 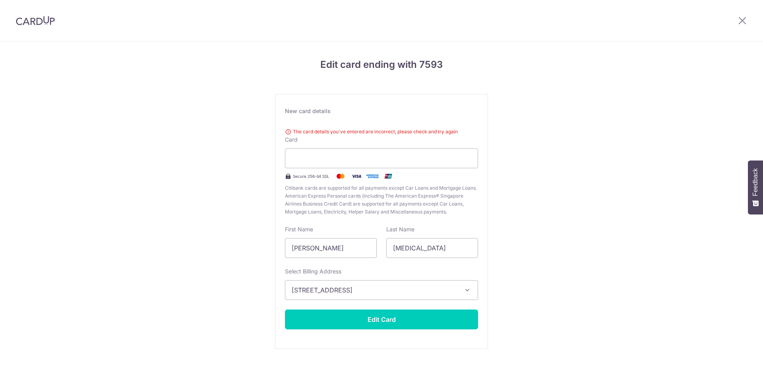 I want to click on img: Mastercard, so click(x=340, y=176).